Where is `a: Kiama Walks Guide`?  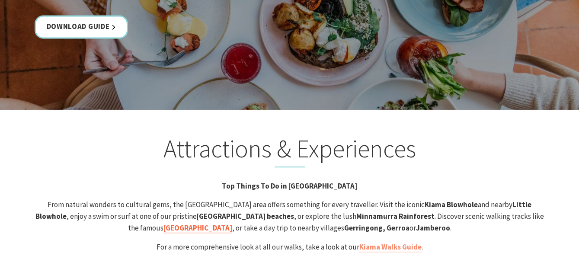
a: Kiama Walks Guide is located at coordinates (390, 247).